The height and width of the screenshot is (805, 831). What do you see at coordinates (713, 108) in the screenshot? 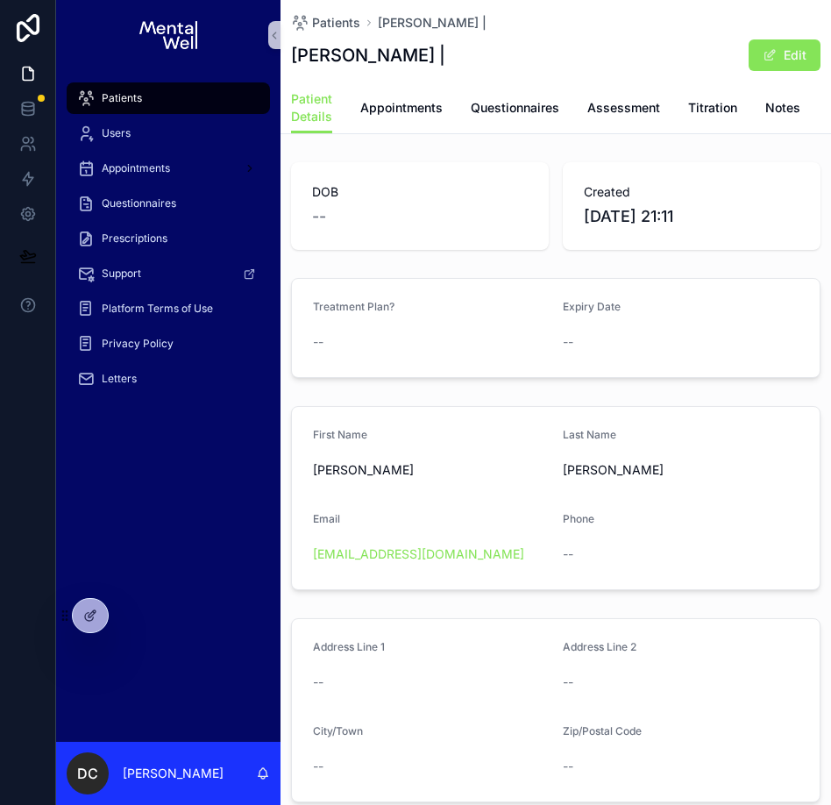
I see `span: Titration` at bounding box center [713, 108].